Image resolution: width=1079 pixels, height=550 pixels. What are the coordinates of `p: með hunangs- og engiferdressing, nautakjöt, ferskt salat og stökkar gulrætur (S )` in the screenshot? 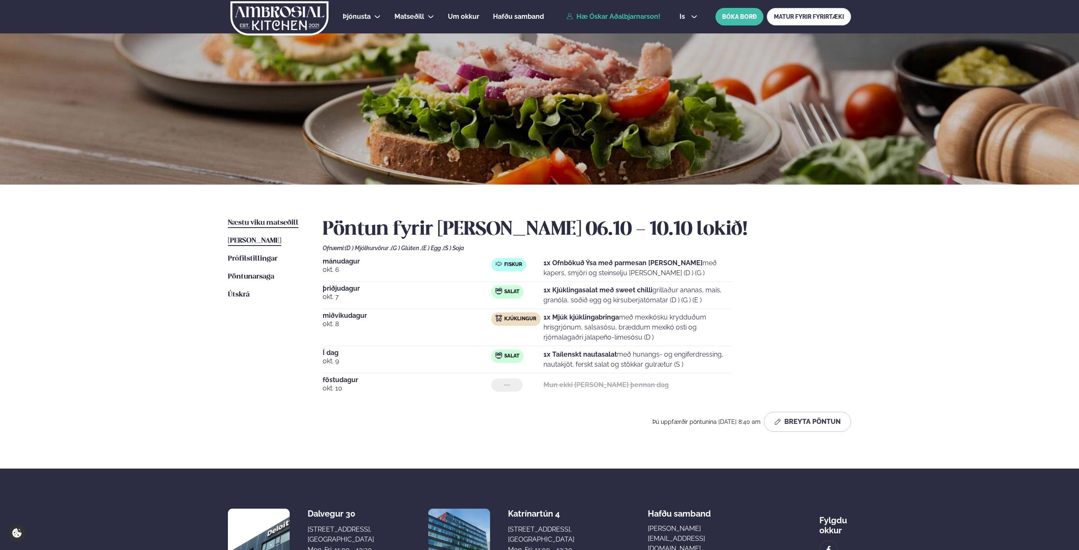 It's located at (638, 360).